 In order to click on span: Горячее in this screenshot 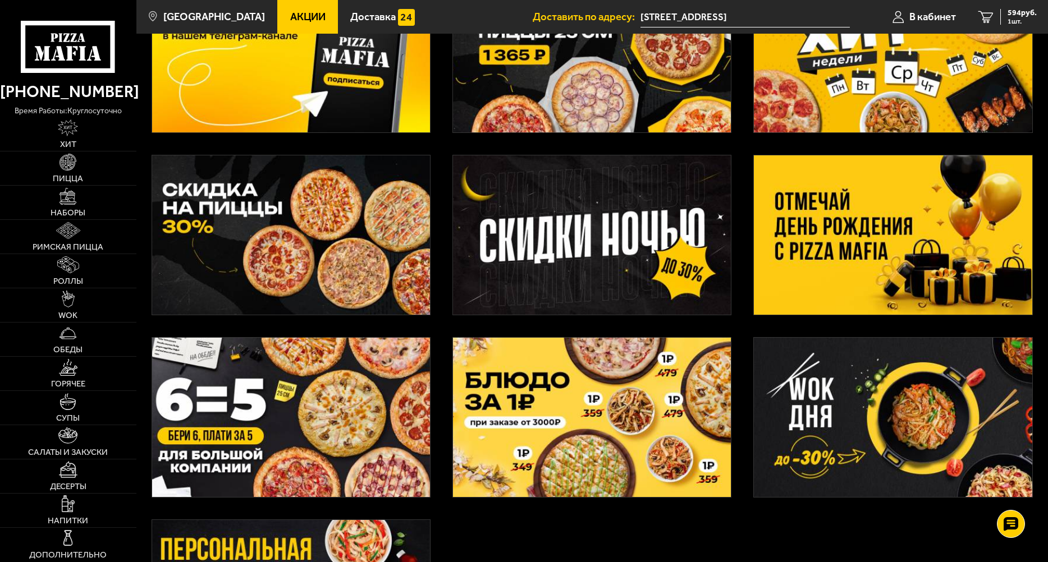, I will do `click(68, 384)`.